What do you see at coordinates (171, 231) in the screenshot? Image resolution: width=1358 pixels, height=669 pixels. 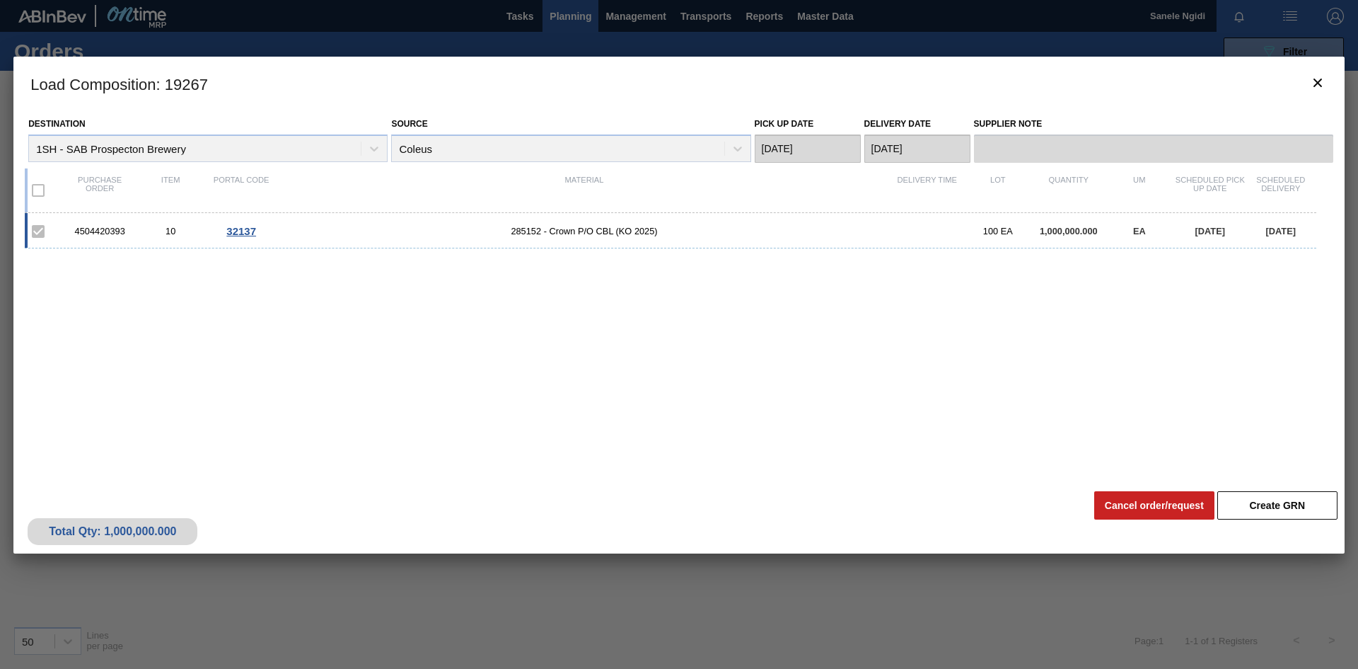 I see `div: 10` at bounding box center [171, 231].